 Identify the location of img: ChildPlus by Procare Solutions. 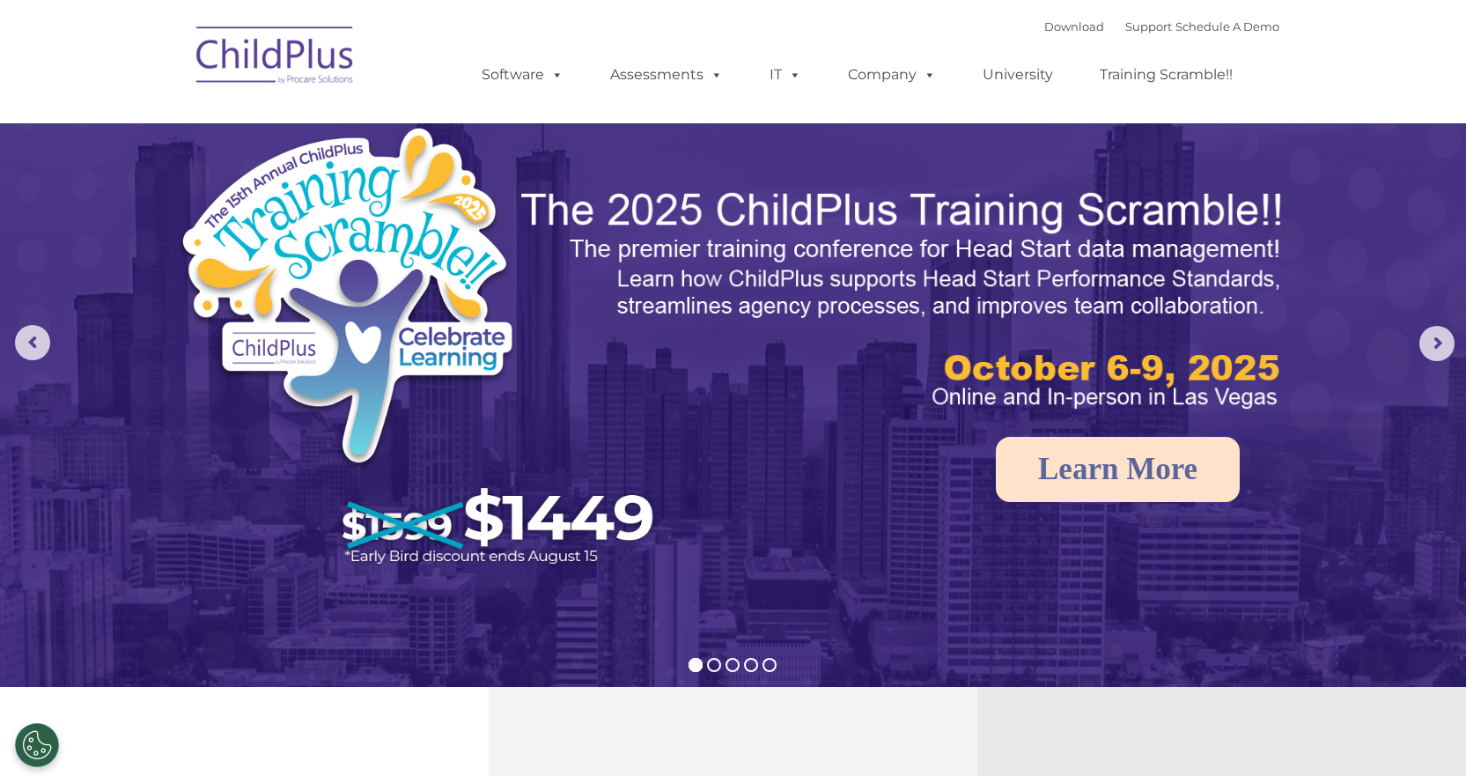
(276, 58).